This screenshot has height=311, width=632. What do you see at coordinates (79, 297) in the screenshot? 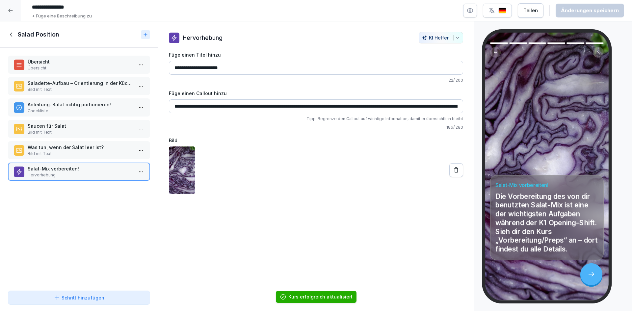
I see `button: Schritt hinzufügen` at bounding box center [79, 297].